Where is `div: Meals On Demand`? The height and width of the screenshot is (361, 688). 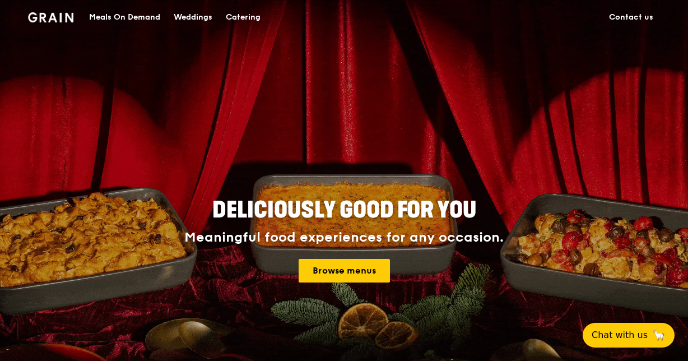
div: Meals On Demand is located at coordinates (124, 17).